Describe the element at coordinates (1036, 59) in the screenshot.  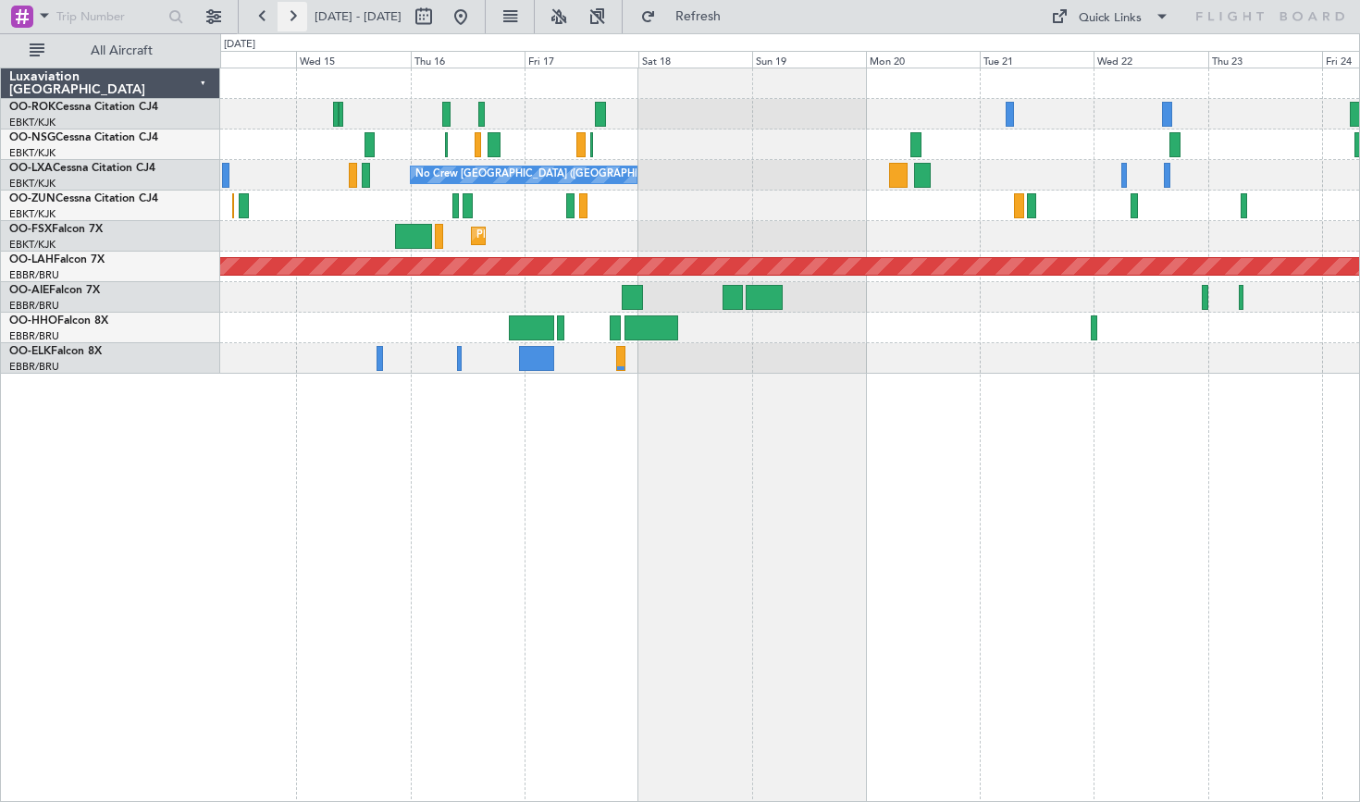
I see `div: Tue 21` at that location.